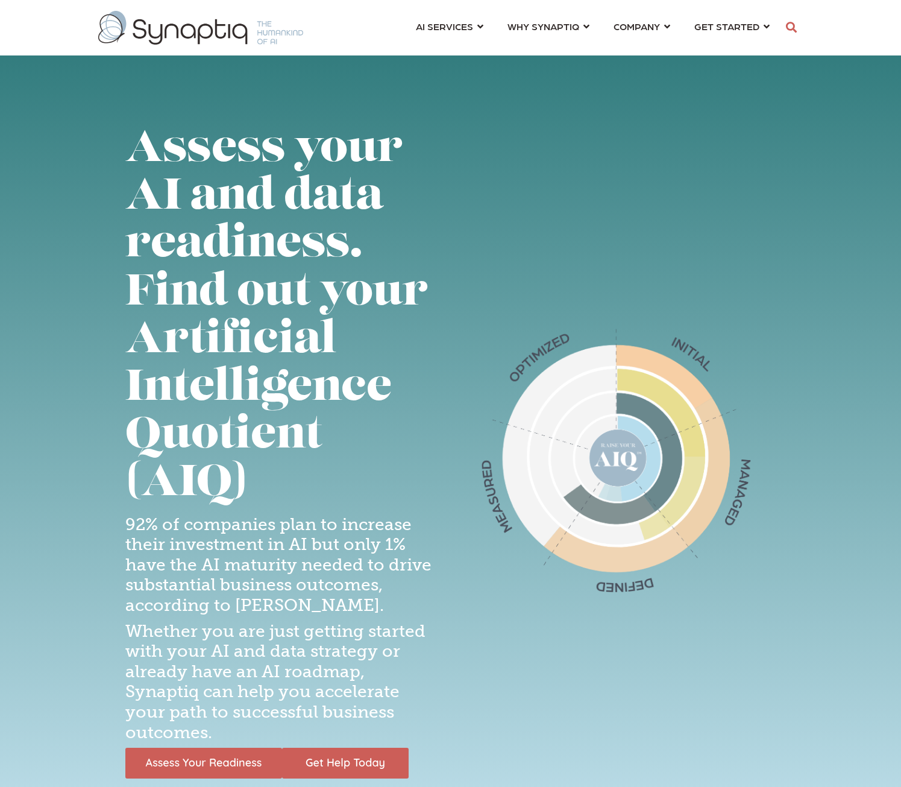 The image size is (901, 787). Describe the element at coordinates (618, 458) in the screenshot. I see `img: AIQ-Wheel_nolegend-tinified` at that location.